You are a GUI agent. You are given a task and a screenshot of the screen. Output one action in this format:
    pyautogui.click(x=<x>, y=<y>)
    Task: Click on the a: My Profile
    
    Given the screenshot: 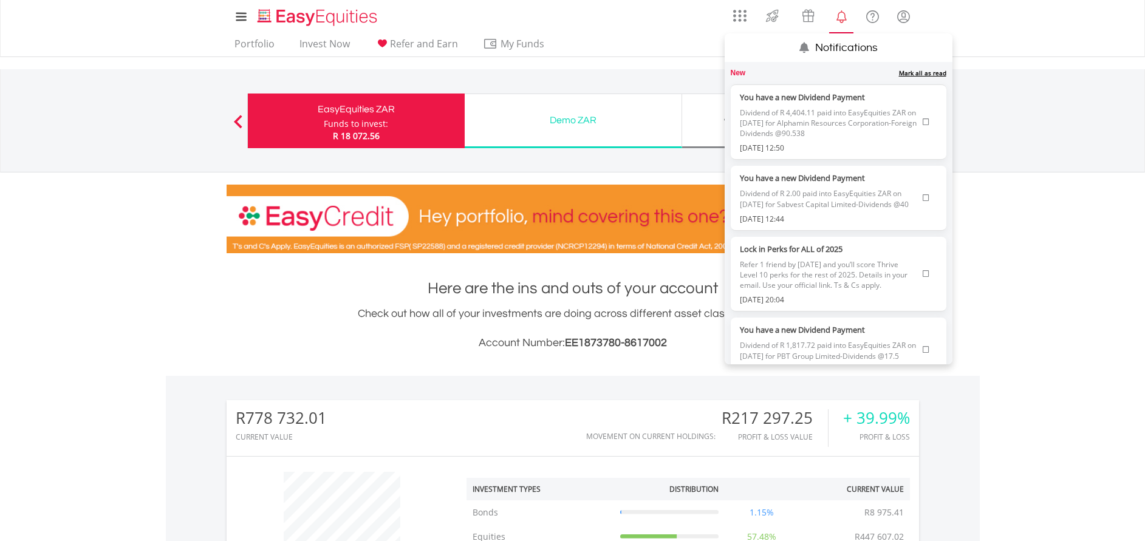 What is the action you would take?
    pyautogui.click(x=904, y=16)
    